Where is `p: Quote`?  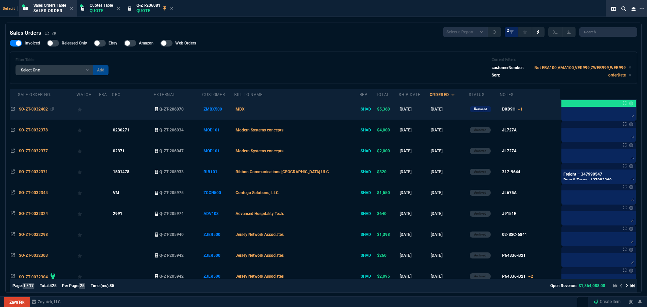
p: Quote is located at coordinates (148, 11).